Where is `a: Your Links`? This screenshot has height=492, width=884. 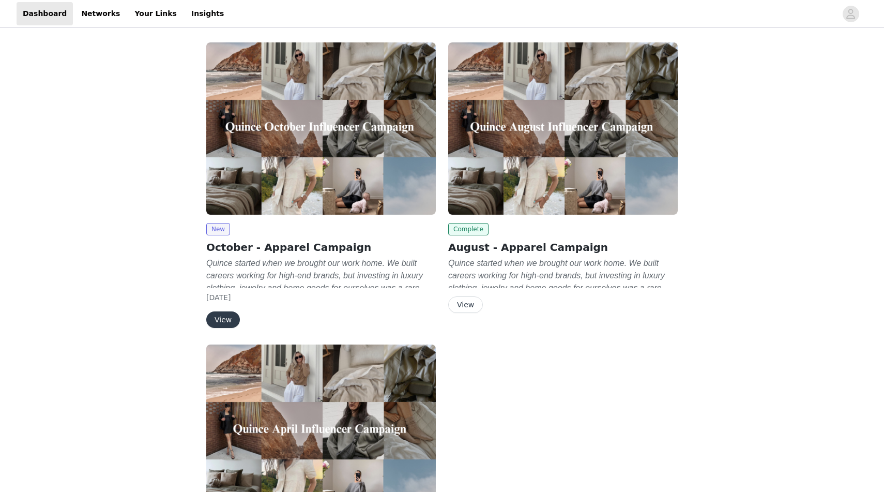 a: Your Links is located at coordinates (156, 13).